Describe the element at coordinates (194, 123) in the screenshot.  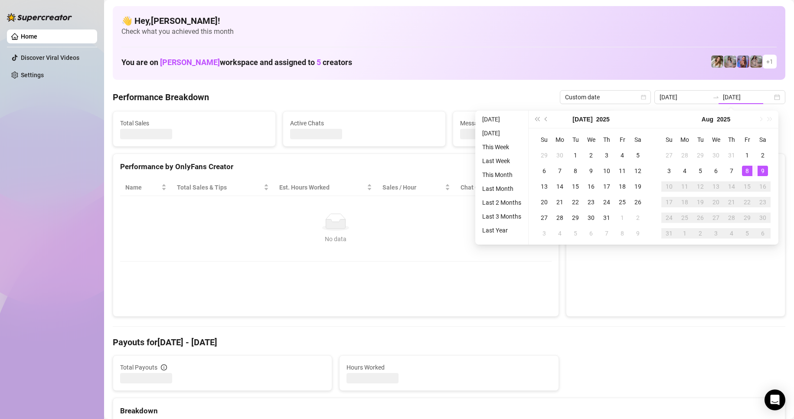
I see `span: Total Sales` at that location.